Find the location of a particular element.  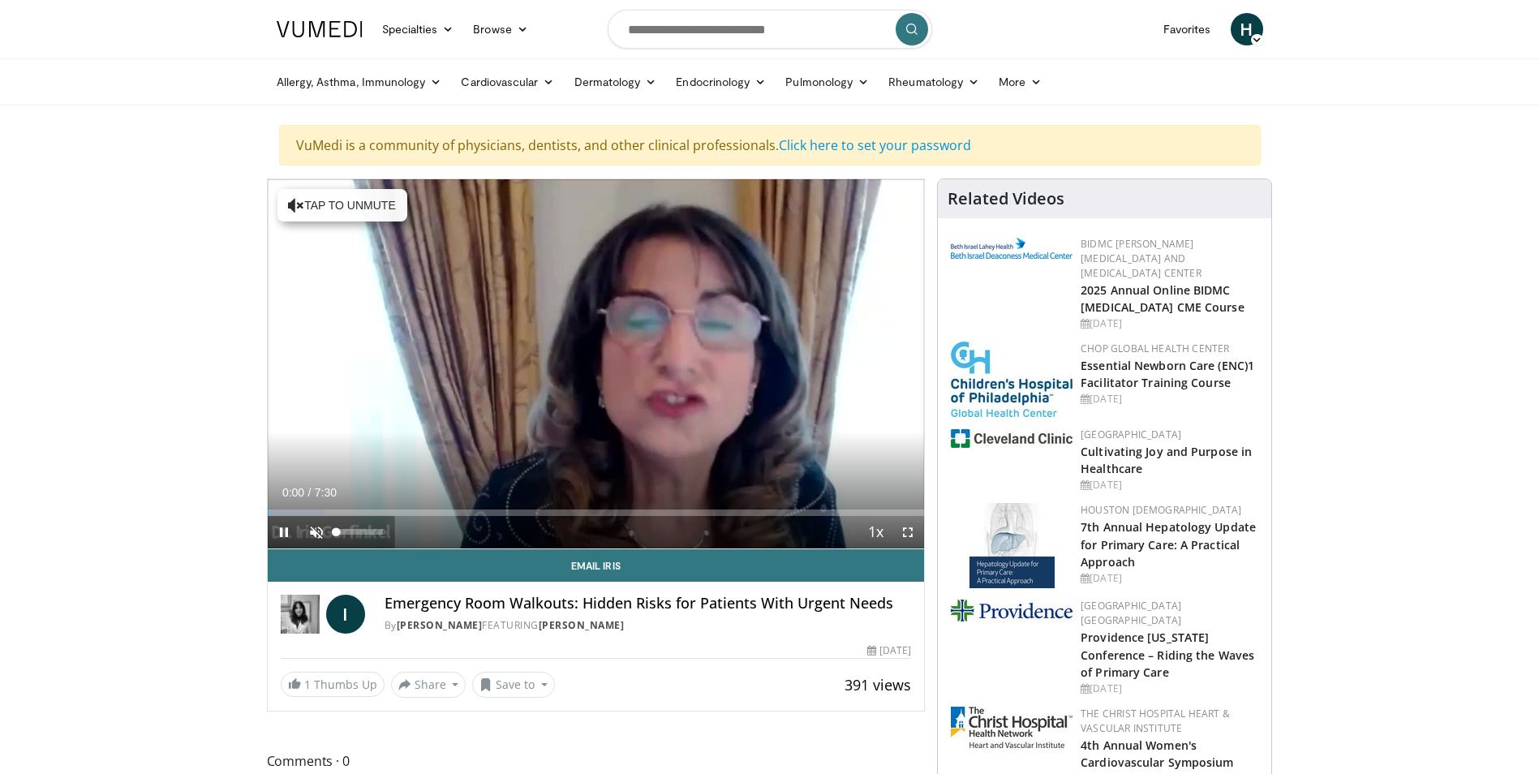

a: Endocrinology is located at coordinates (720, 82).